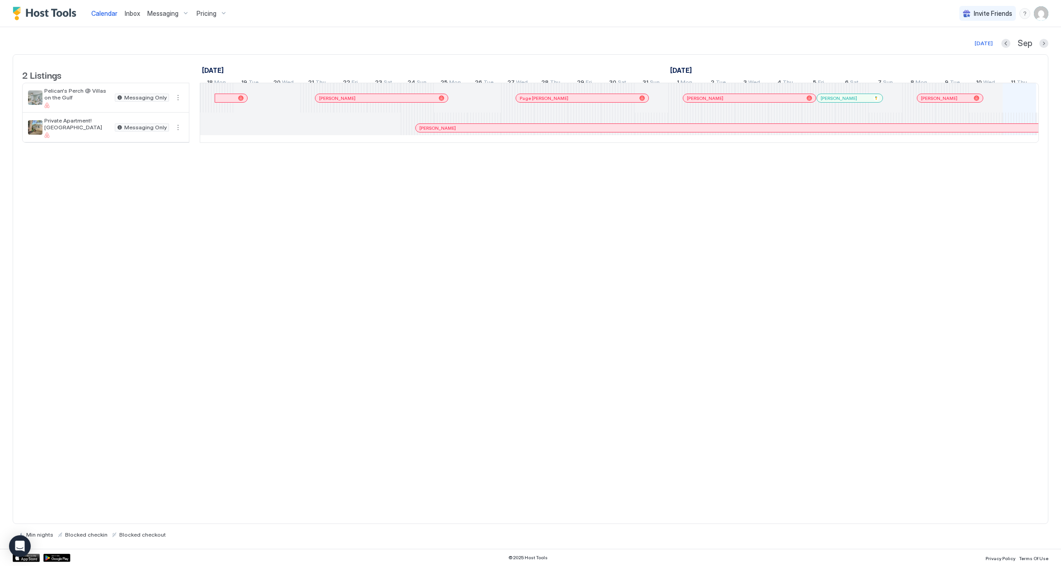  What do you see at coordinates (847, 83) in the screenshot?
I see `span: 6` at bounding box center [847, 83].